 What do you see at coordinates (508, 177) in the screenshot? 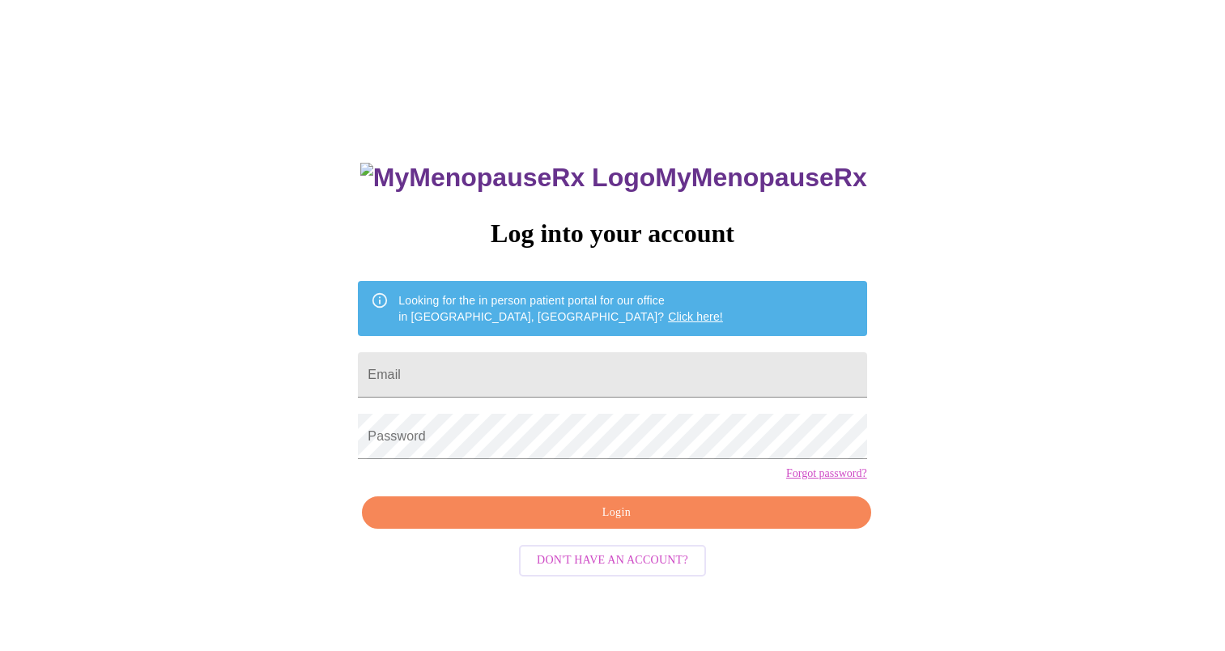
I see `img: MyMenopauseRx Logo` at bounding box center [508, 177].